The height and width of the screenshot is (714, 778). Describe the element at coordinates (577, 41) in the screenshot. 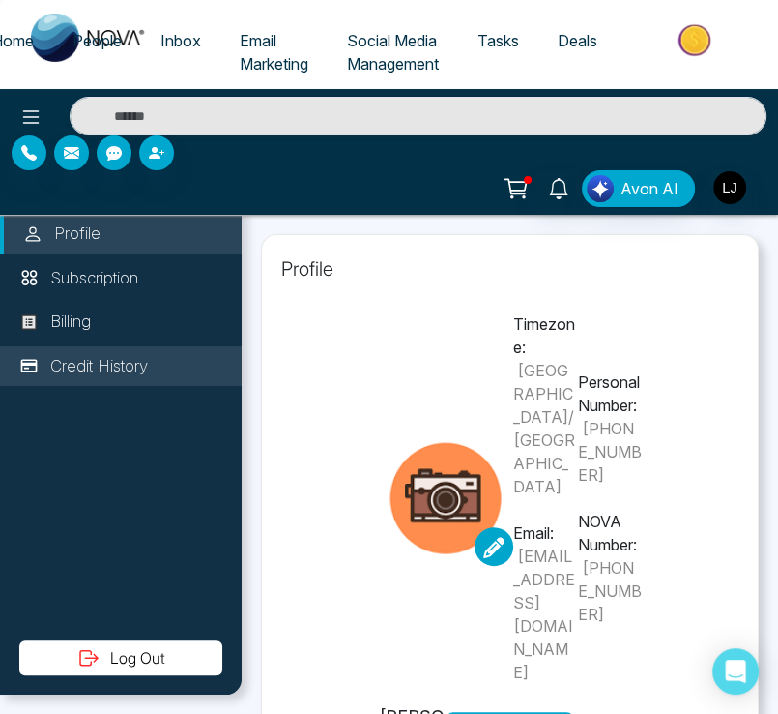

I see `span: Deals` at that location.